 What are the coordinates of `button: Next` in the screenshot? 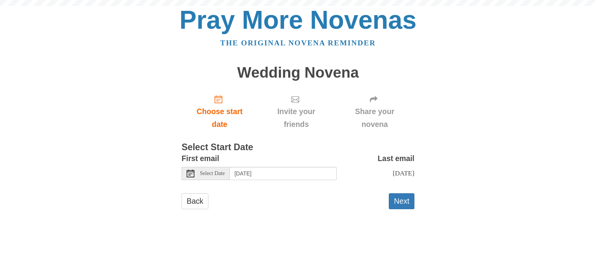 It's located at (401, 201).